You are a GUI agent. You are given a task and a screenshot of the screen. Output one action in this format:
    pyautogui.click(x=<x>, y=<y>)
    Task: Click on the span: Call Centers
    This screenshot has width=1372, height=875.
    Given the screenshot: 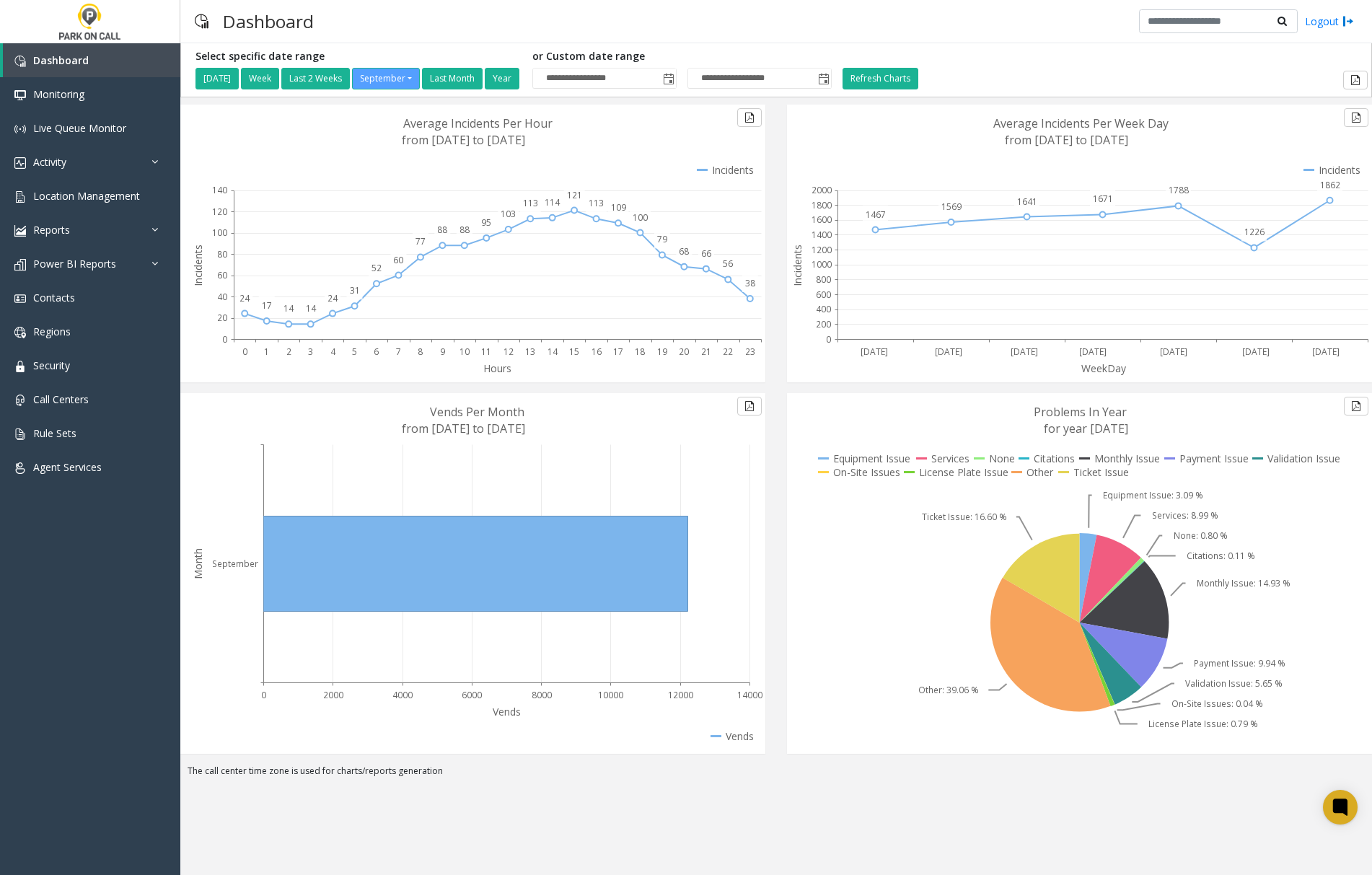 What is the action you would take?
    pyautogui.click(x=60, y=399)
    